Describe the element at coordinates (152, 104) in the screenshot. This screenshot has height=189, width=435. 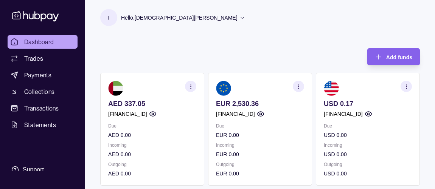
I see `p: AED 337.05` at that location.